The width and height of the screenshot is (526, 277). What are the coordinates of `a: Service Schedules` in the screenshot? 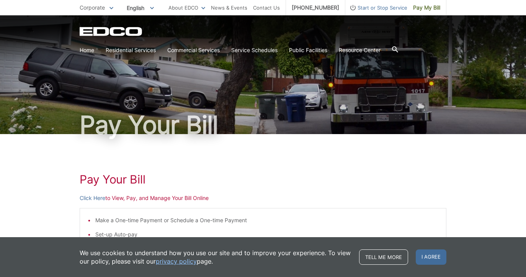 It's located at (254, 50).